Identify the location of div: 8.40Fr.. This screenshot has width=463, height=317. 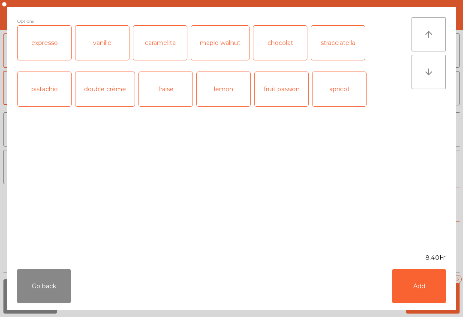
(231, 258).